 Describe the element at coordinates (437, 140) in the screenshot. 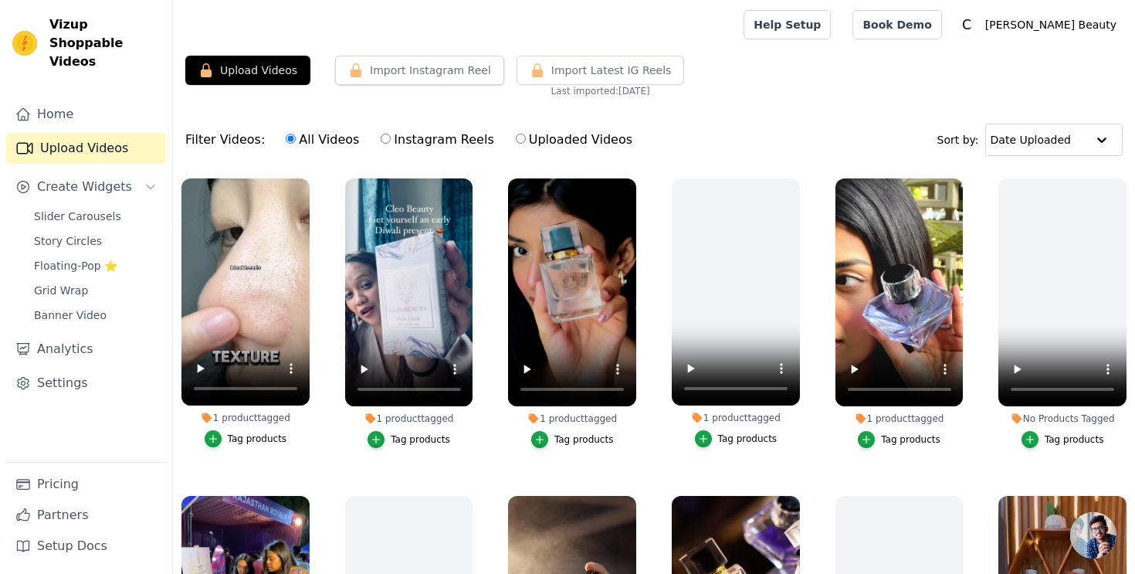

I see `label: Instagram Reels` at that location.